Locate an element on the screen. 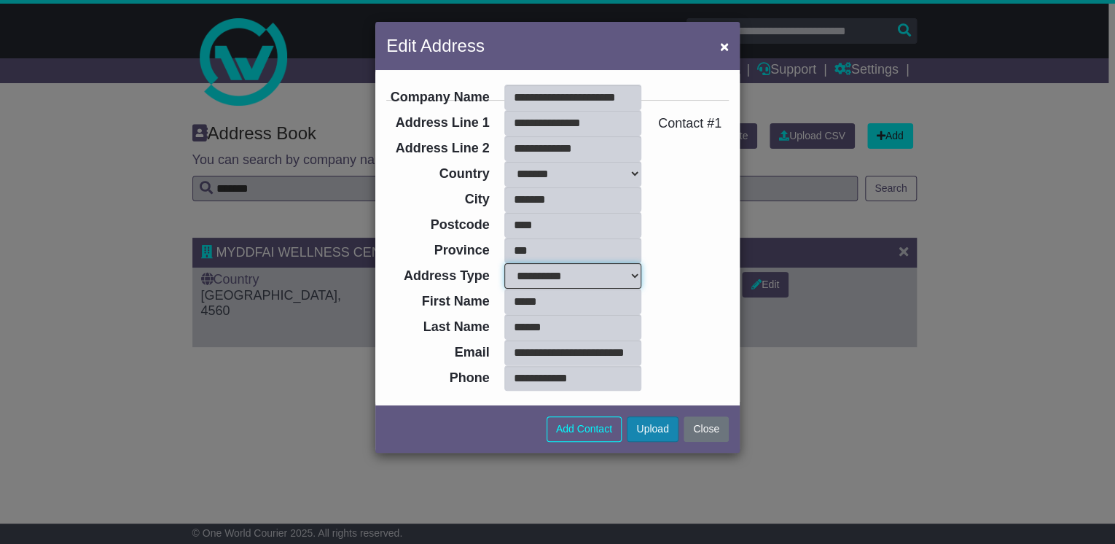  label: Last Name is located at coordinates (436, 324).